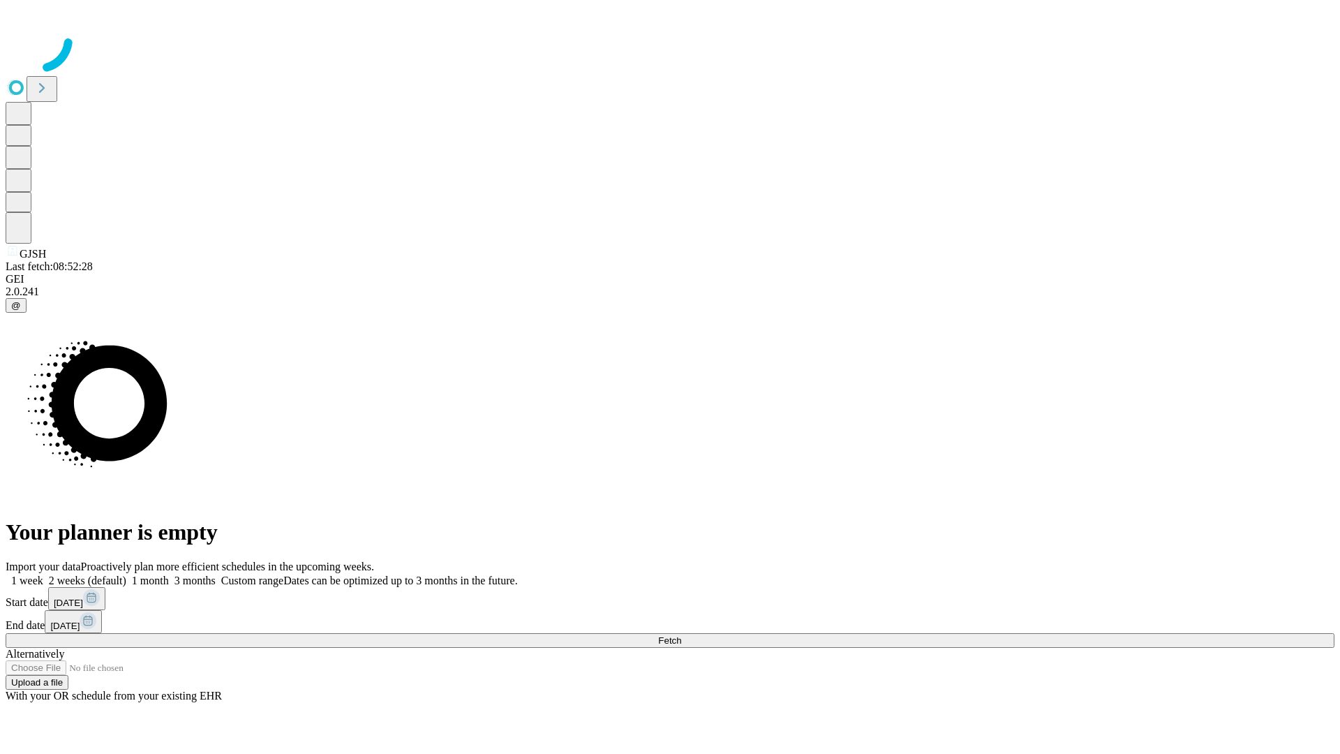 This screenshot has height=754, width=1340. I want to click on span: 2 weeks (default), so click(87, 580).